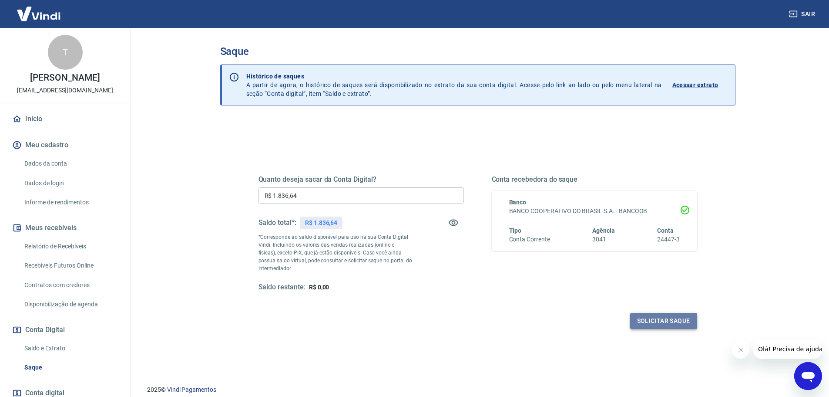 This screenshot has width=829, height=397. Describe the element at coordinates (666, 230) in the screenshot. I see `span: Conta` at that location.